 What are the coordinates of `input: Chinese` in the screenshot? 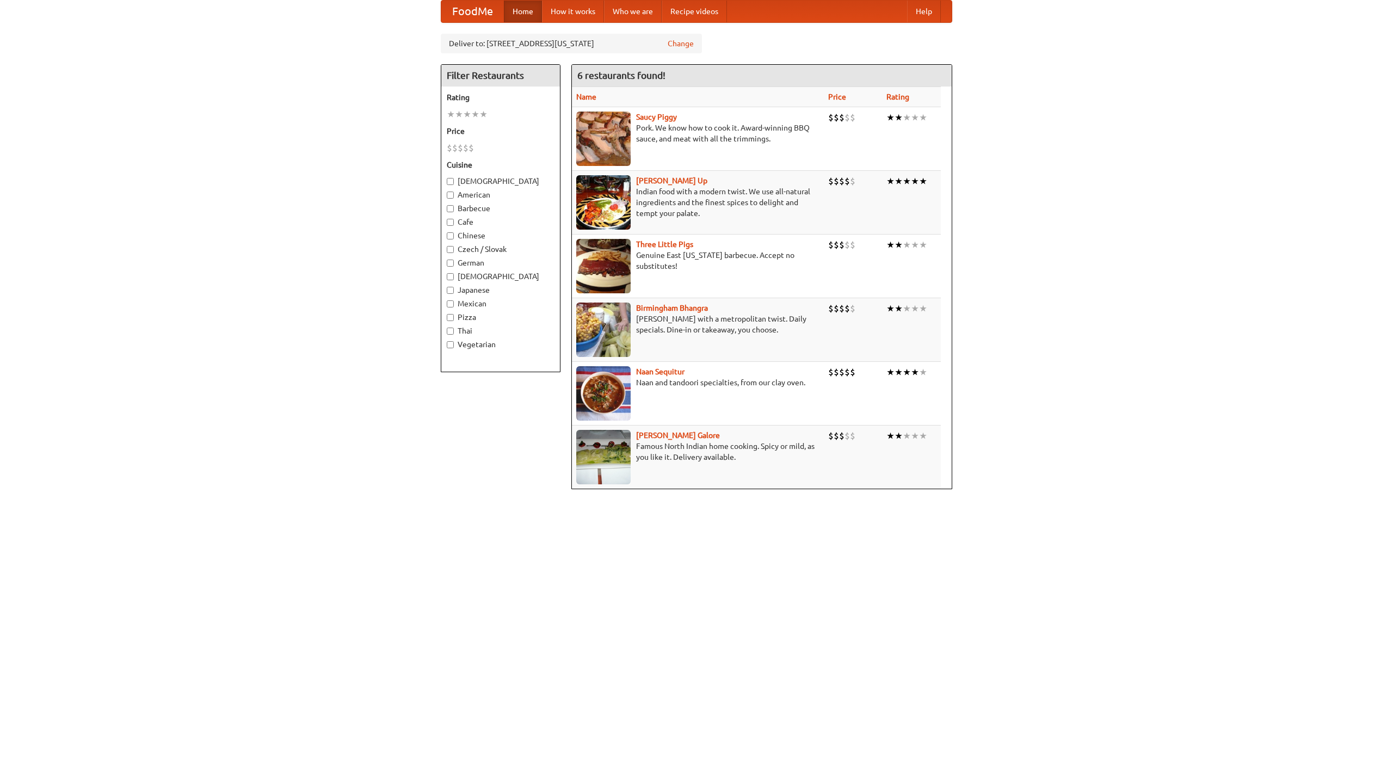 It's located at (450, 236).